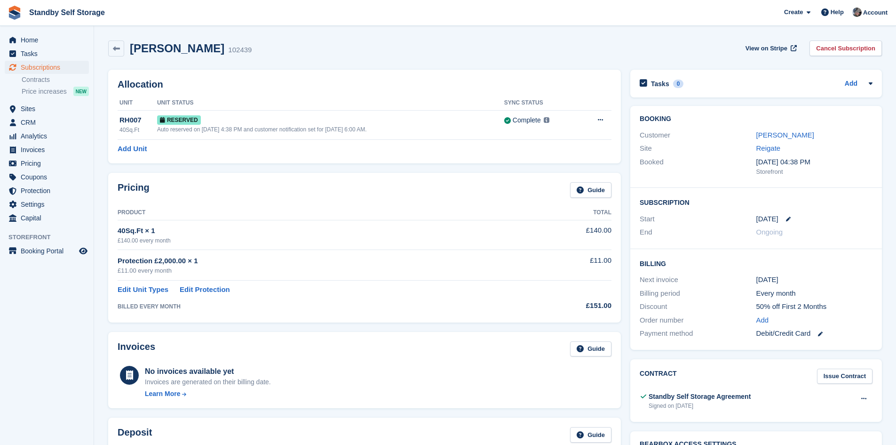  Describe the element at coordinates (49, 204) in the screenshot. I see `span: Settings` at that location.